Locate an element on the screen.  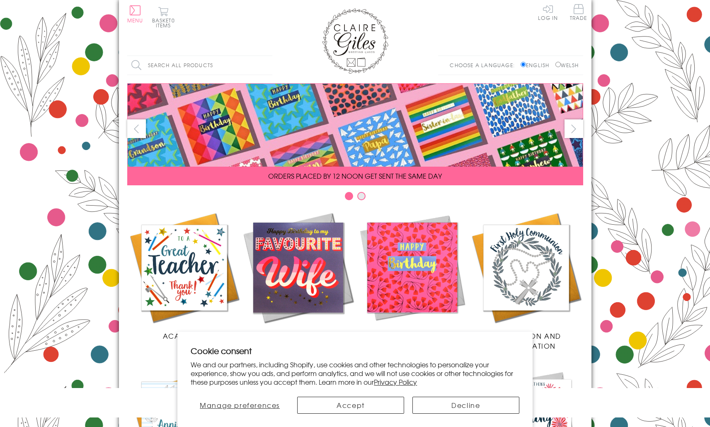
a: Birthdays is located at coordinates (412, 276).